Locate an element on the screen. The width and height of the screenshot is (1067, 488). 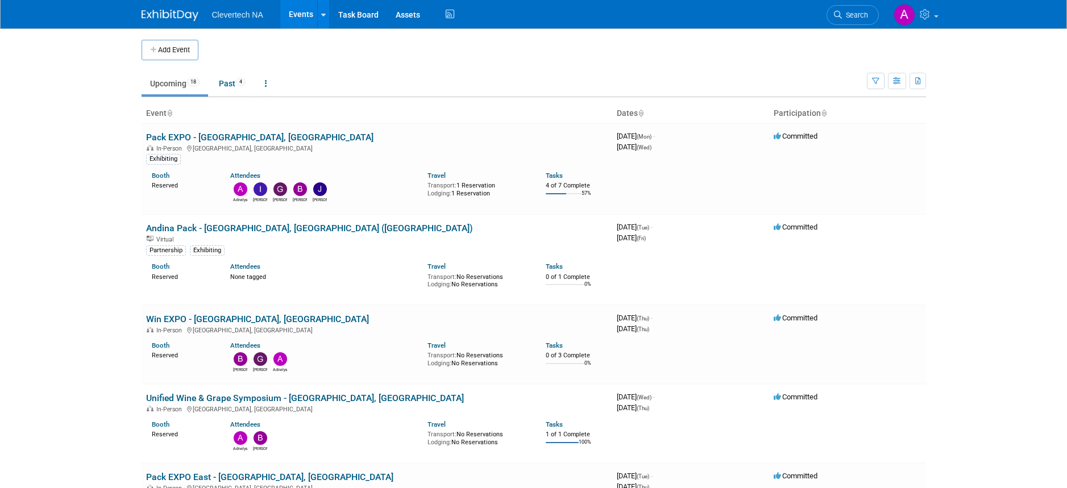
th: Event is located at coordinates (377, 114).